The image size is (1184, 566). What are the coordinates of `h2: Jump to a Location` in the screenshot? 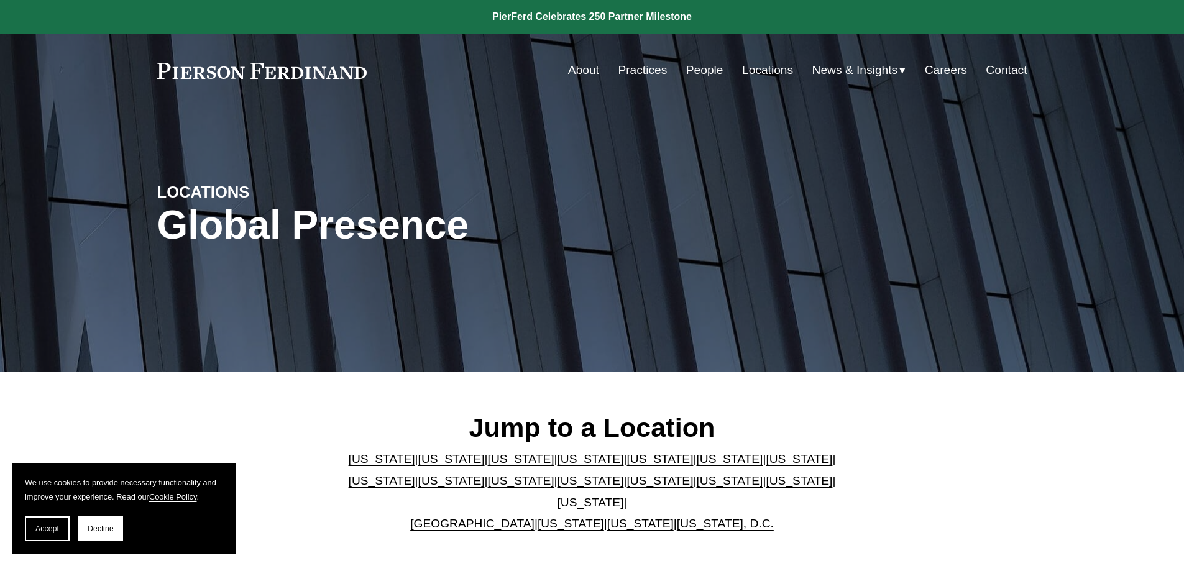 It's located at (592, 428).